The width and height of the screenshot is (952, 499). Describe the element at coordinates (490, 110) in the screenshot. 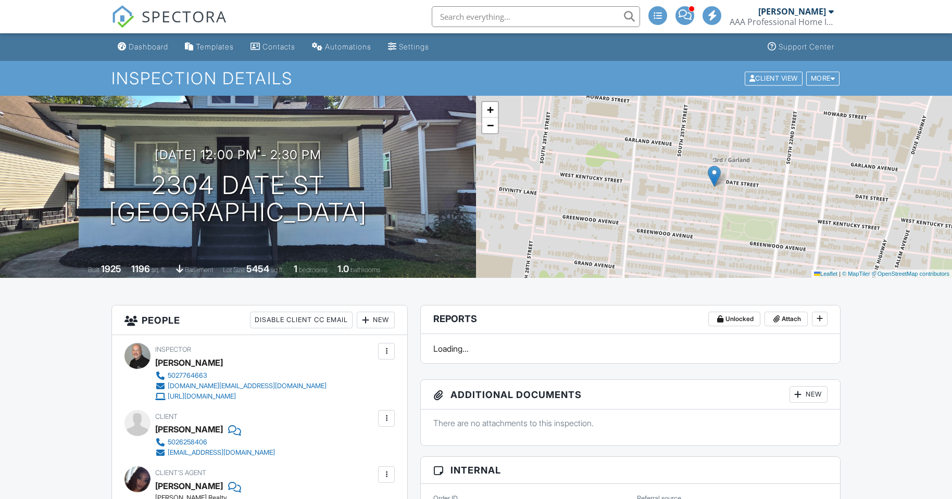

I see `a: Zoom in` at that location.